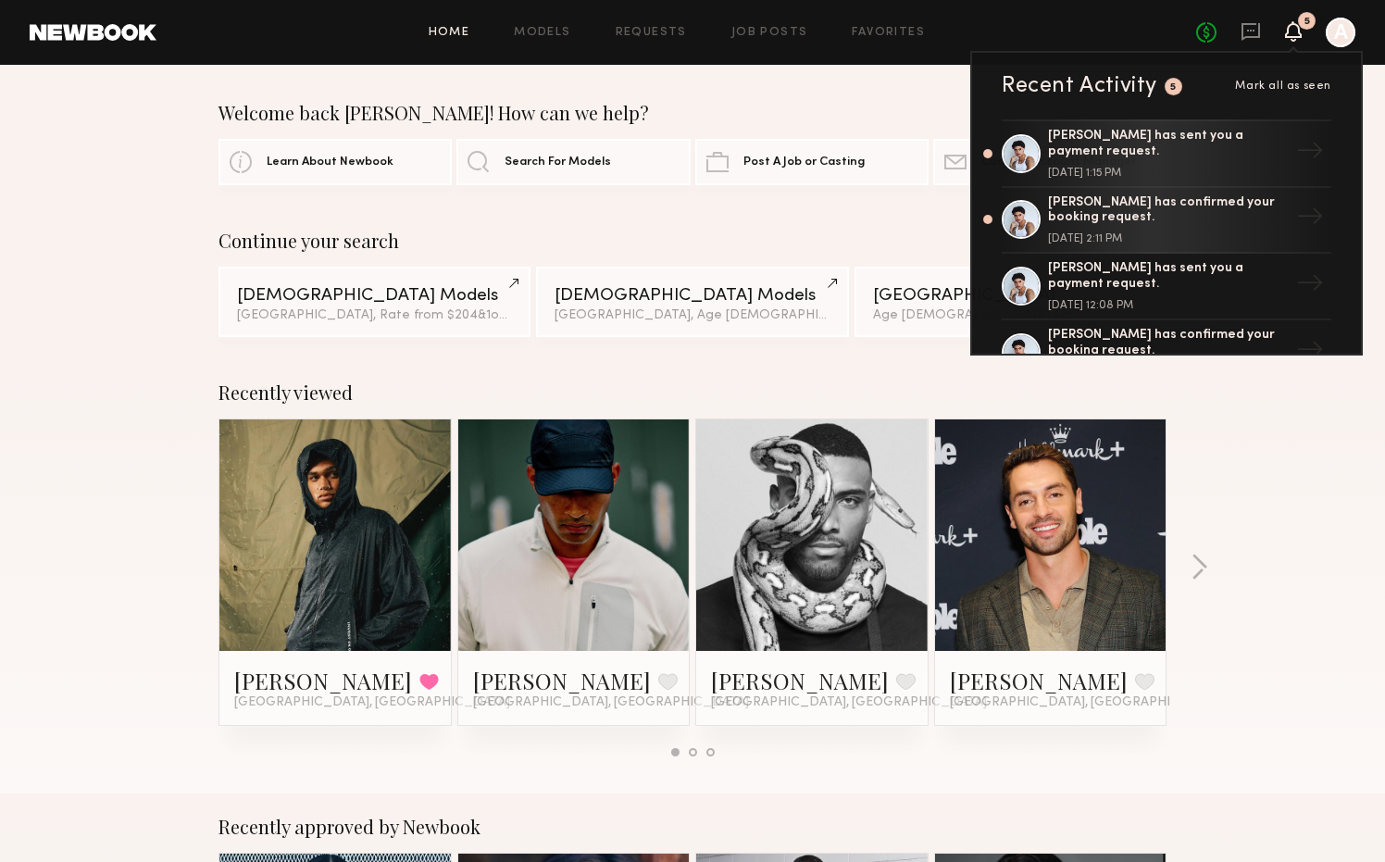 This screenshot has height=862, width=1385. What do you see at coordinates (449, 32) in the screenshot?
I see `a: Home` at bounding box center [449, 32].